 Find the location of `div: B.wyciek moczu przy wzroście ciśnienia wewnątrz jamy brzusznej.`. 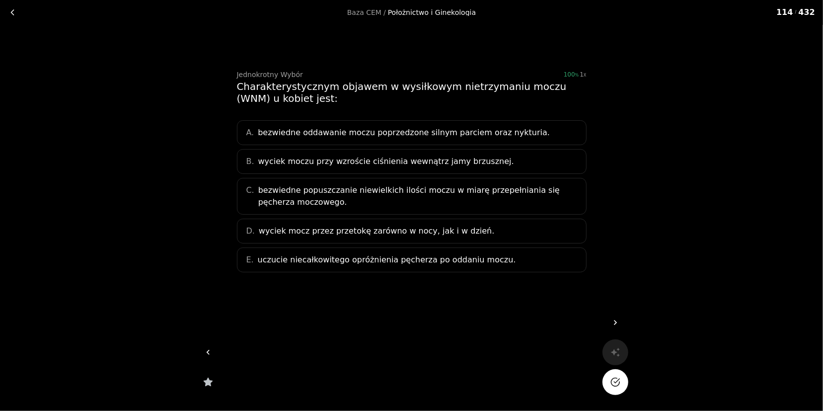

div: B.wyciek moczu przy wzroście ciśnienia wewnątrz jamy brzusznej. is located at coordinates (412, 161).